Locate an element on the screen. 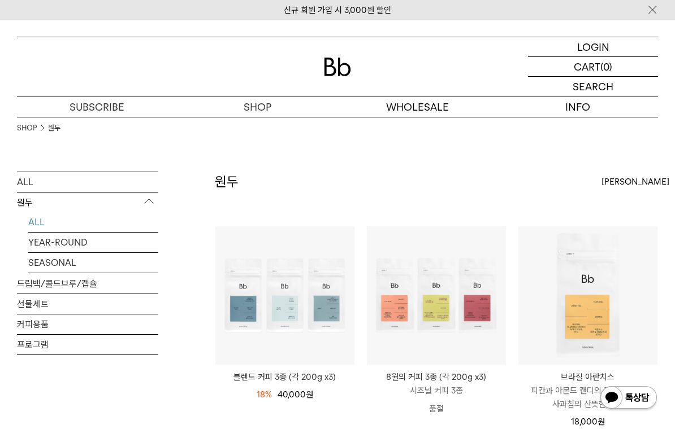 This screenshot has height=429, width=675. a: 원두 is located at coordinates (54, 128).